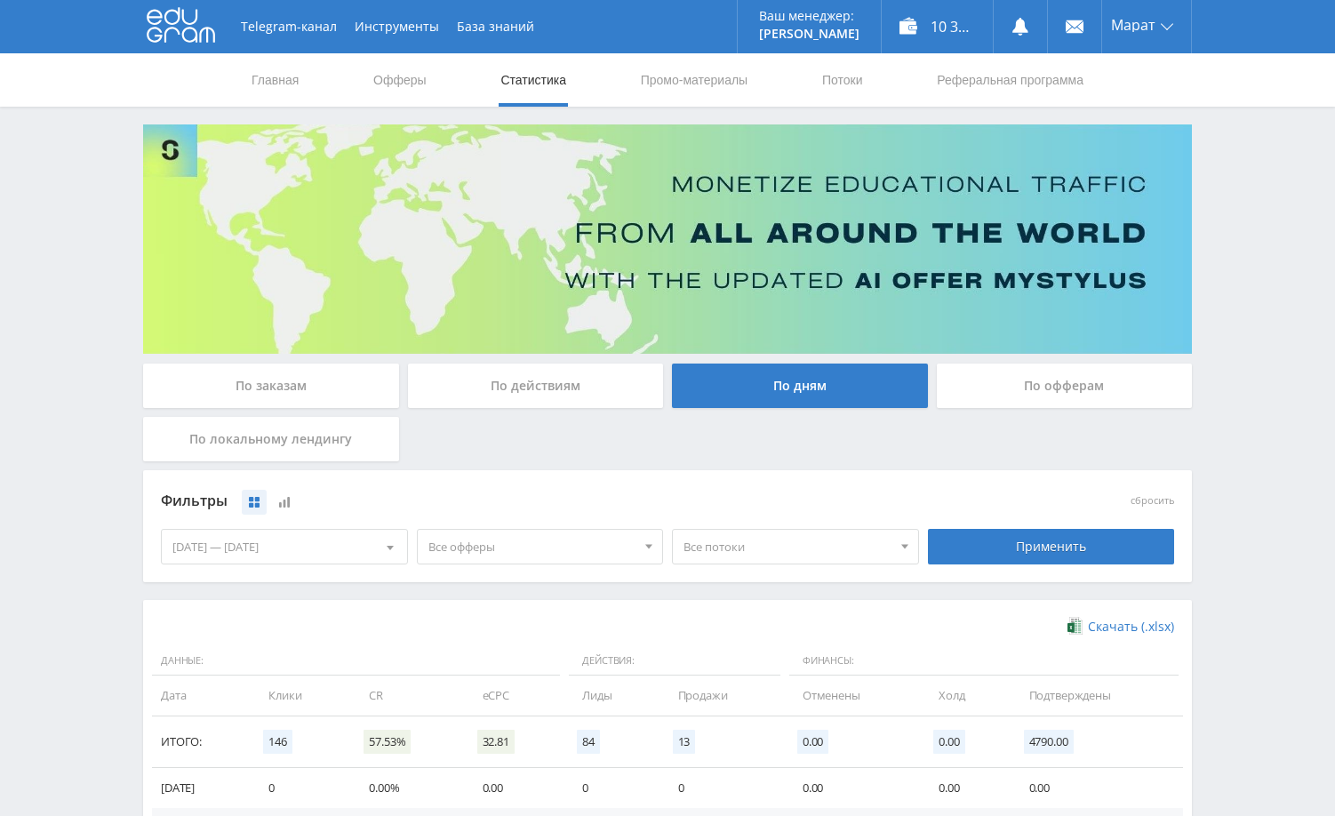 This screenshot has height=816, width=1335. What do you see at coordinates (533, 80) in the screenshot?
I see `a: Статистика` at bounding box center [533, 80].